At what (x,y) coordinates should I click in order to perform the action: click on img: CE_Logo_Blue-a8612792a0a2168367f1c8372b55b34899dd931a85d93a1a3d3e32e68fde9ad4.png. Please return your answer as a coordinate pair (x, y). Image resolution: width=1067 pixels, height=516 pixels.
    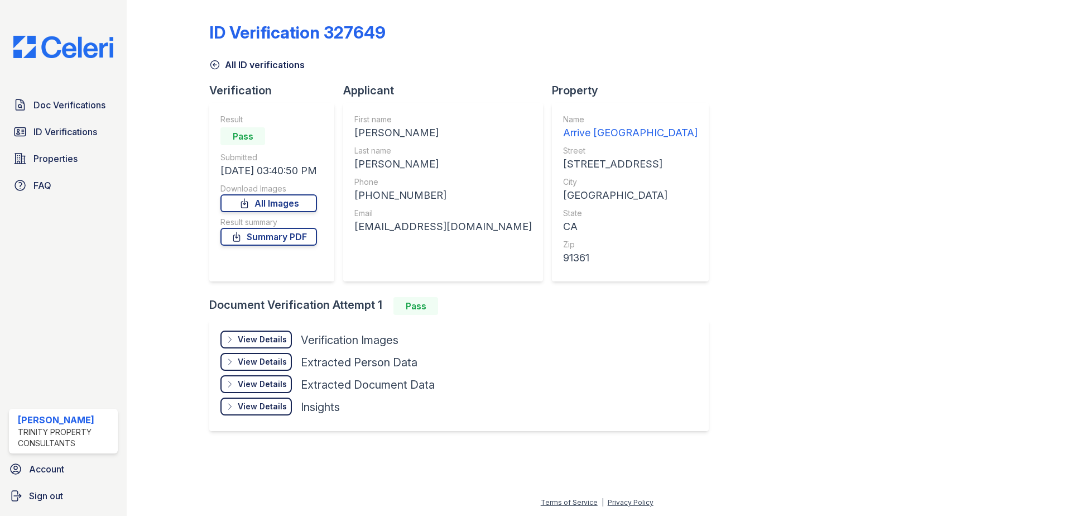
    Looking at the image, I should click on (63, 47).